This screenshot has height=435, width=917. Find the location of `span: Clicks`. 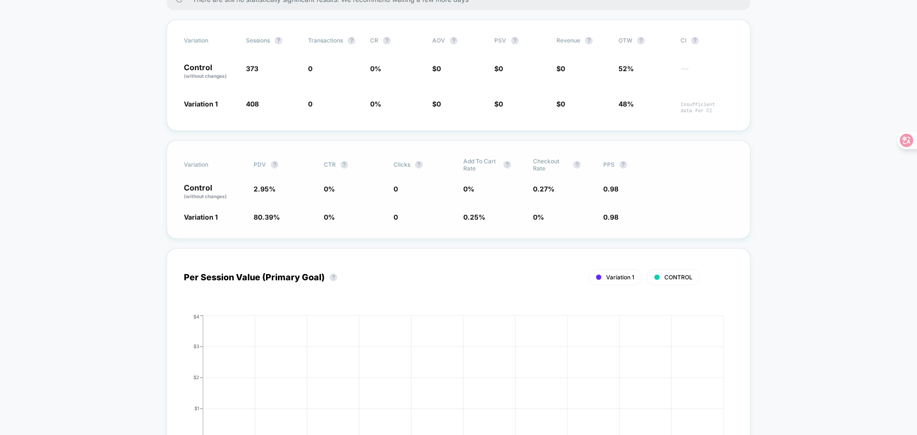

span: Clicks is located at coordinates (402, 164).